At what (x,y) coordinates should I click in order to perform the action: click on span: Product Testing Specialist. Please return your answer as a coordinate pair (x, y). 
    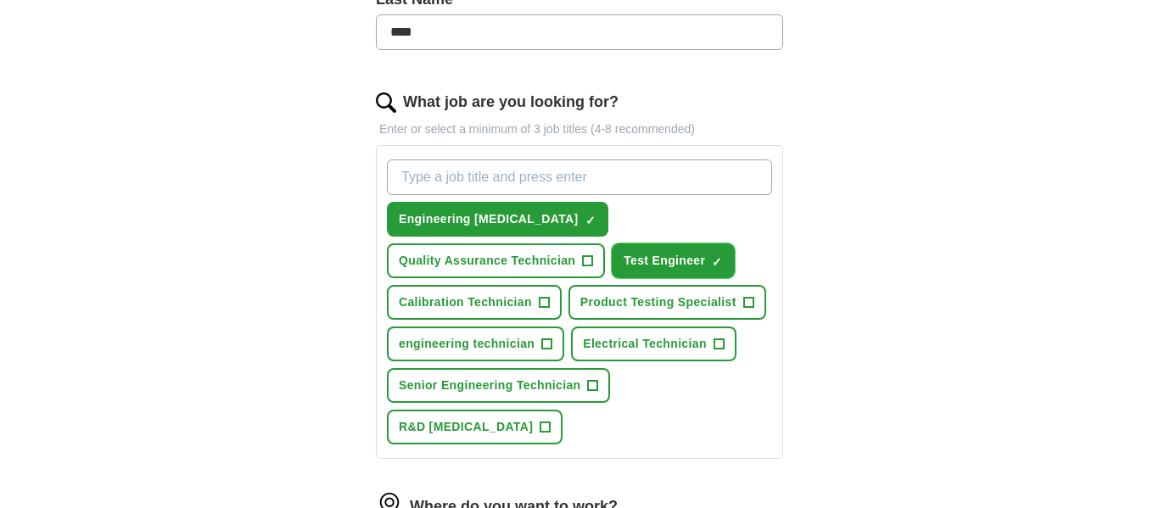
    Looking at the image, I should click on (658, 302).